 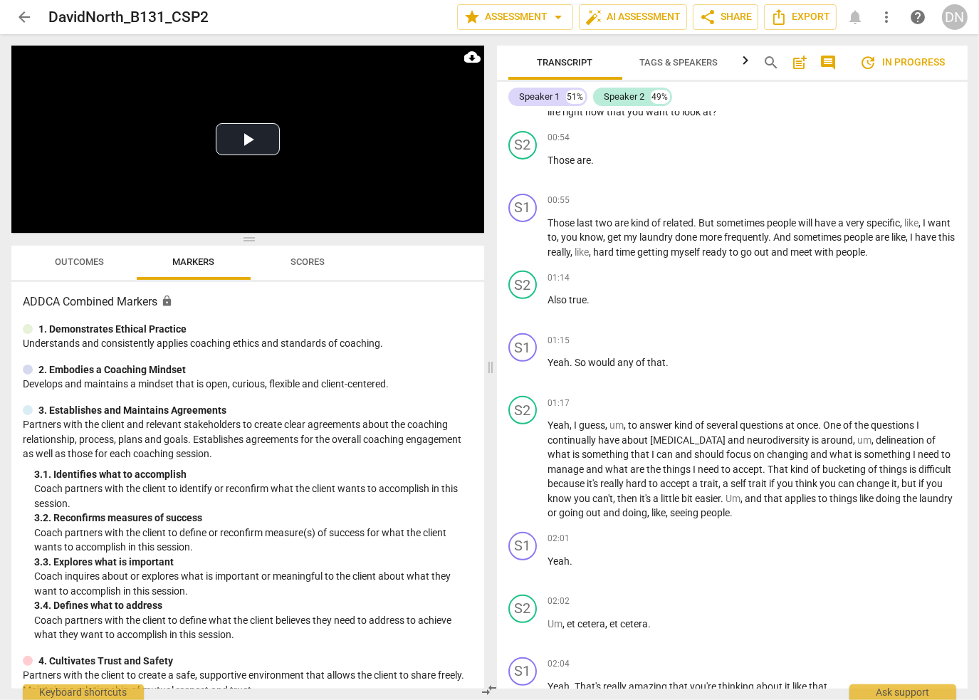 I want to click on span: AI Assessment, so click(x=633, y=17).